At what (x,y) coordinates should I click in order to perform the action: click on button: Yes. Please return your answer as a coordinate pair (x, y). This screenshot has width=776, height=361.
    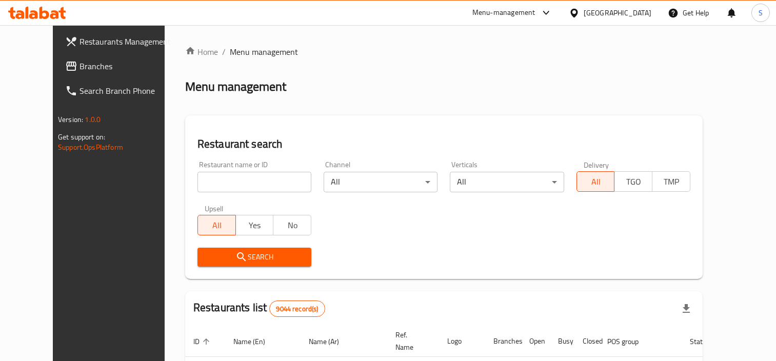
    Looking at the image, I should click on (254, 225).